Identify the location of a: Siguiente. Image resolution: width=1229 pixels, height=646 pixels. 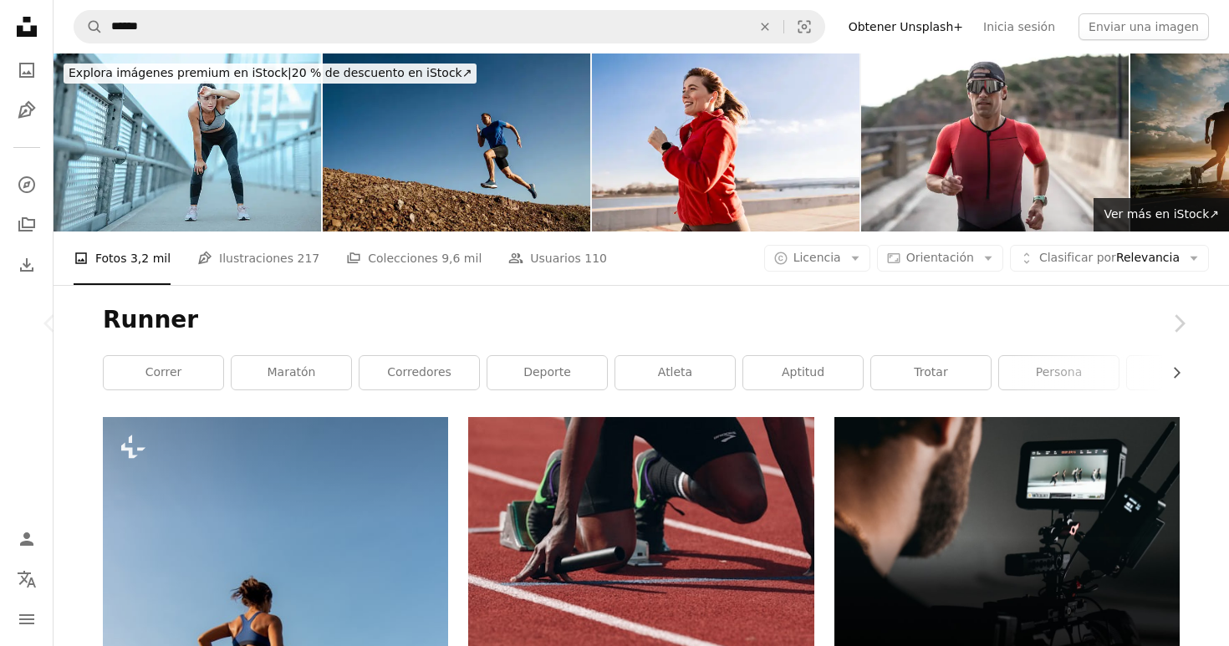
(1179, 323).